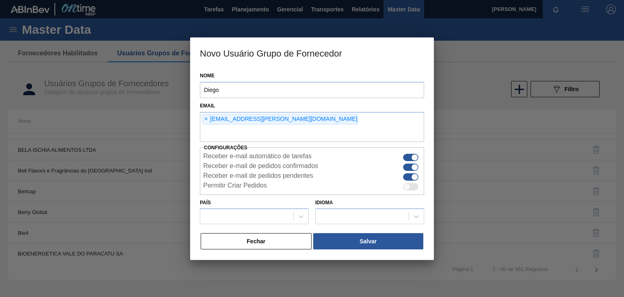 The width and height of the screenshot is (624, 297). Describe the element at coordinates (324, 202) in the screenshot. I see `label: Idioma` at that location.